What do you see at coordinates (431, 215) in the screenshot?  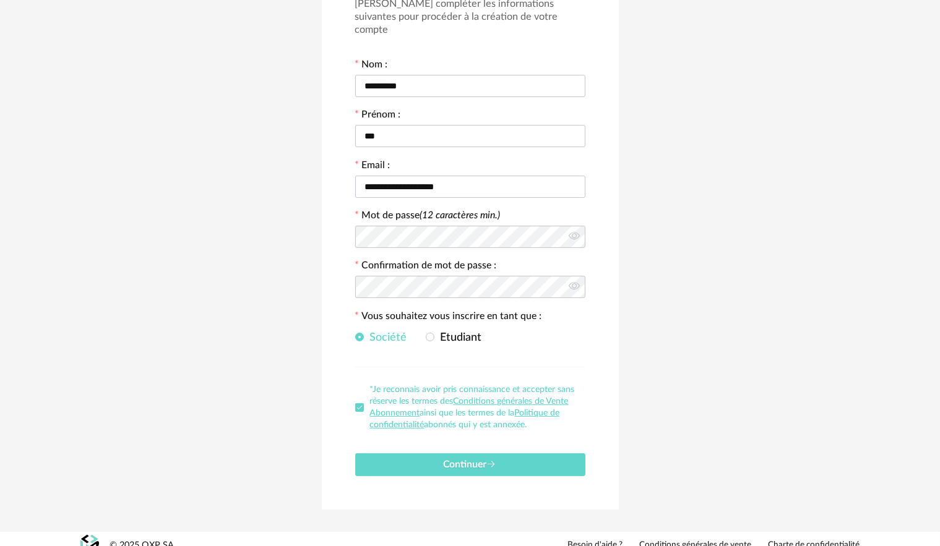 I see `label: Mot de passe` at bounding box center [431, 215].